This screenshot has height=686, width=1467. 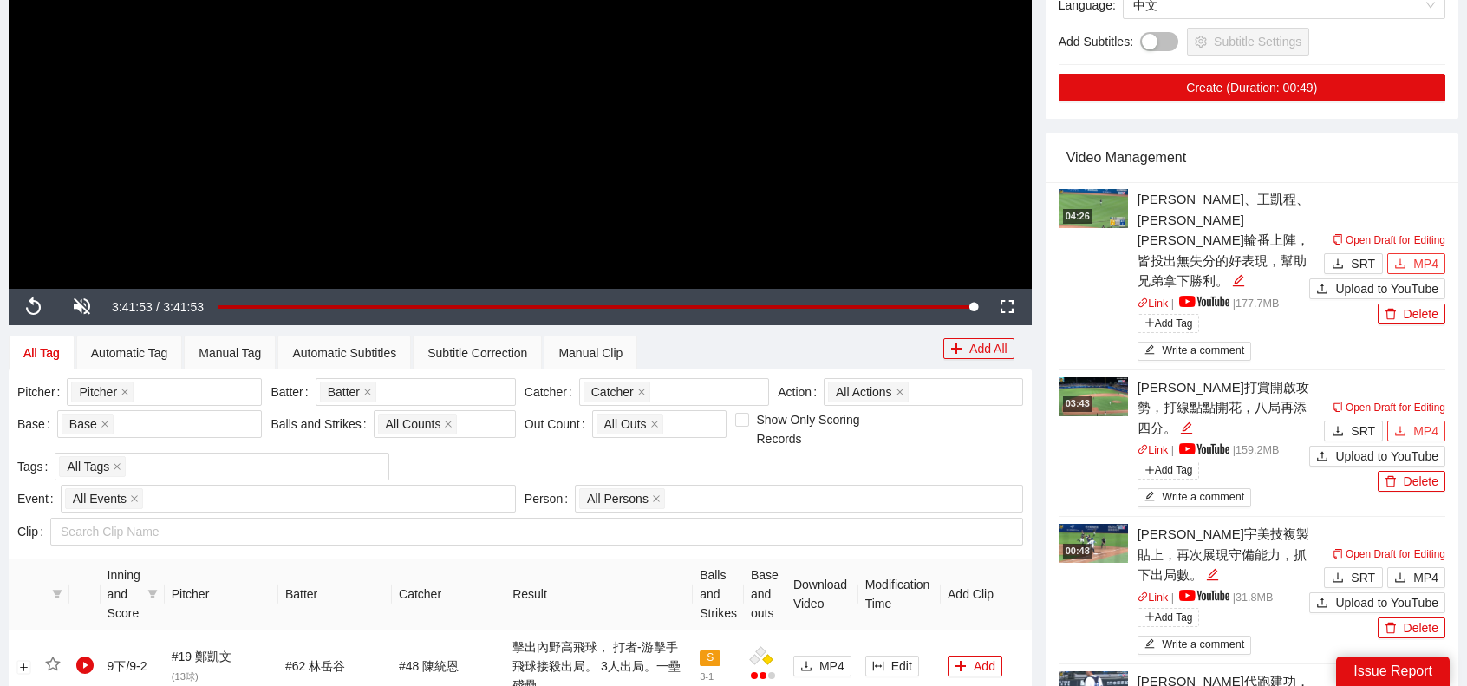 I want to click on button: Create (Duration: 00:49), so click(x=1252, y=88).